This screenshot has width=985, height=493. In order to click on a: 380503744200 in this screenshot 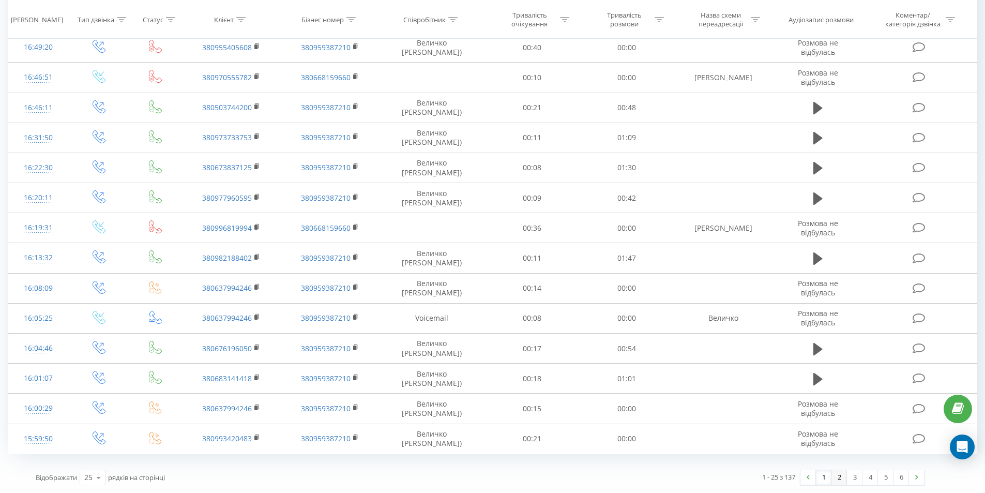, I will do `click(227, 107)`.